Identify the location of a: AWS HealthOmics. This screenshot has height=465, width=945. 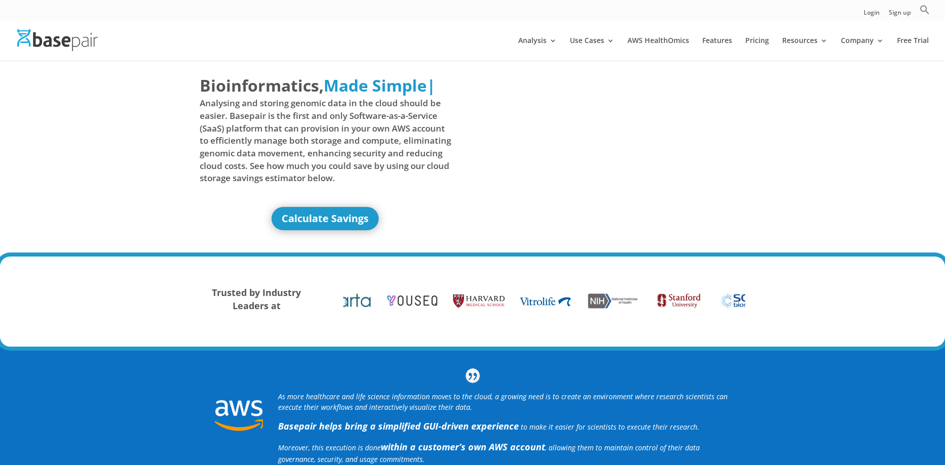
(658, 49).